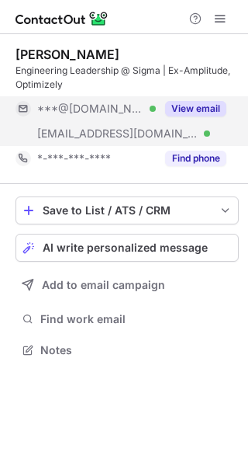  I want to click on span: Notes, so click(137, 350).